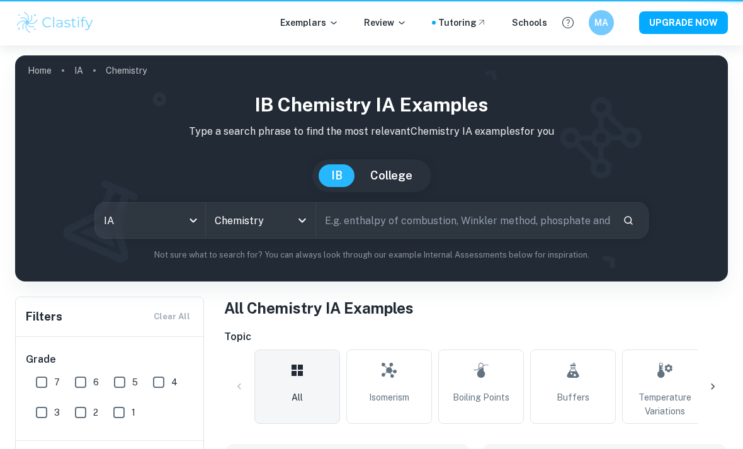 The width and height of the screenshot is (743, 449). Describe the element at coordinates (601, 23) in the screenshot. I see `button: MA` at that location.